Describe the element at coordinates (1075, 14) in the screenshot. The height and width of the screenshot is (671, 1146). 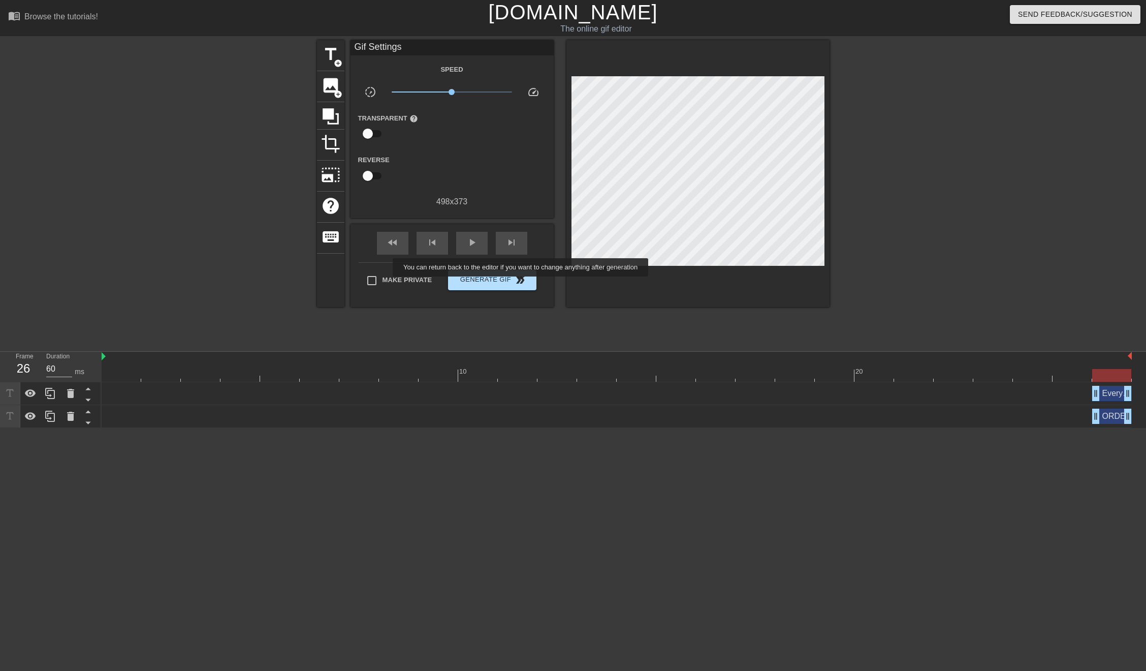
I see `button: Send Feedback/Suggestion` at that location.